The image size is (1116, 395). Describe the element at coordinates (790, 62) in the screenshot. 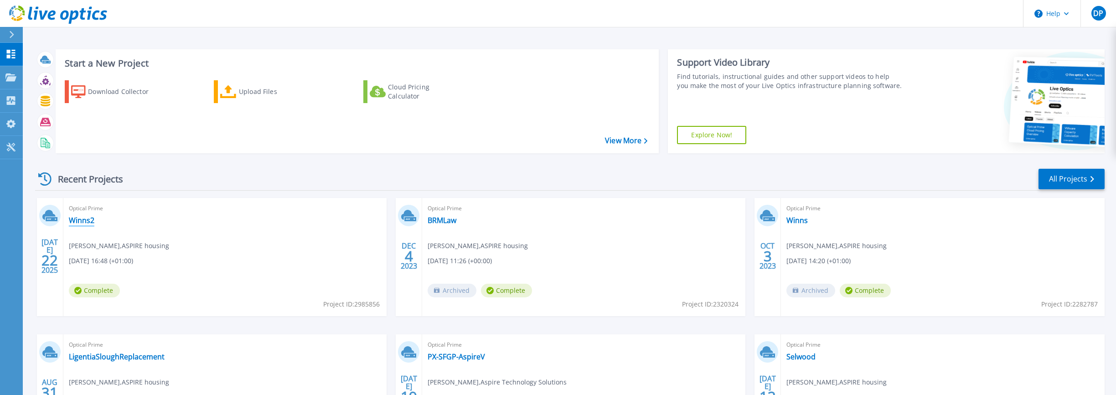

I see `div: Support Video Library` at that location.